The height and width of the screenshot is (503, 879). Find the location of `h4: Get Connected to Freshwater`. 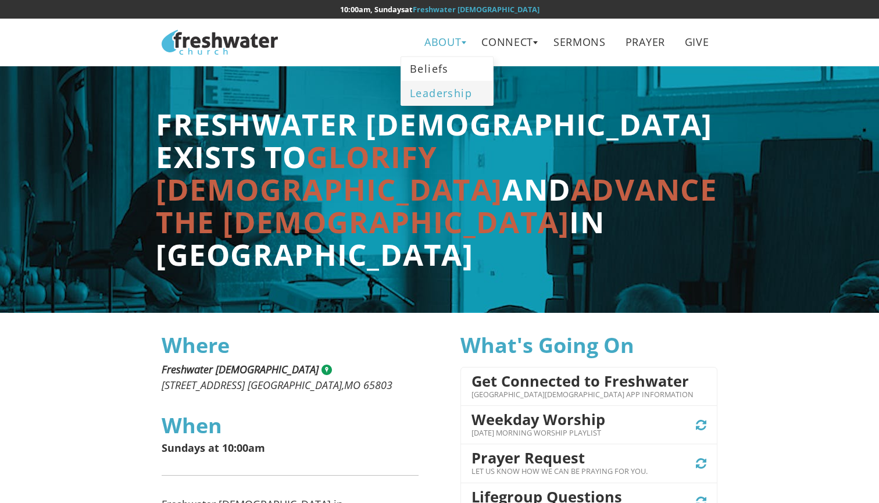

h4: Get Connected to Freshwater is located at coordinates (583, 381).